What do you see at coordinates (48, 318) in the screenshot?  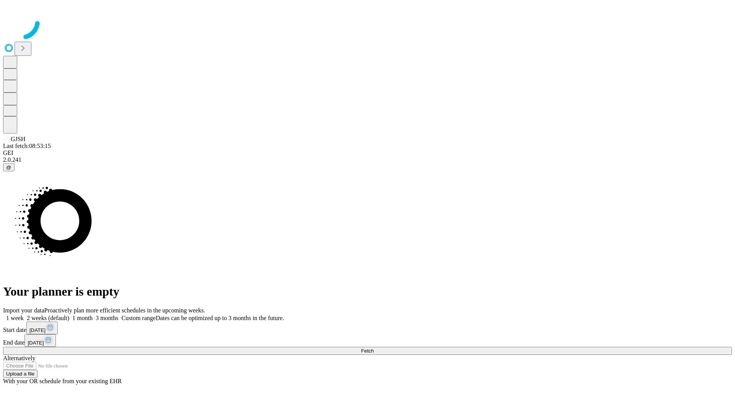 I see `span: 2 weeks (default)` at bounding box center [48, 318].